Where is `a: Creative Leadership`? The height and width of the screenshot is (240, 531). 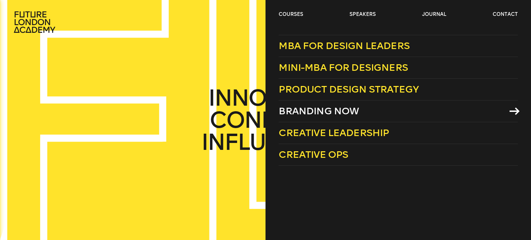 a: Creative Leadership is located at coordinates (398, 133).